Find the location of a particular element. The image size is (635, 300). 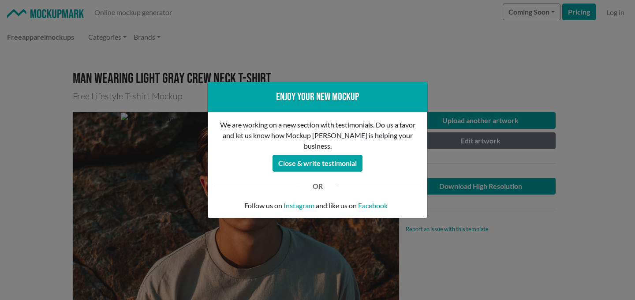

div: OR is located at coordinates (317, 186).